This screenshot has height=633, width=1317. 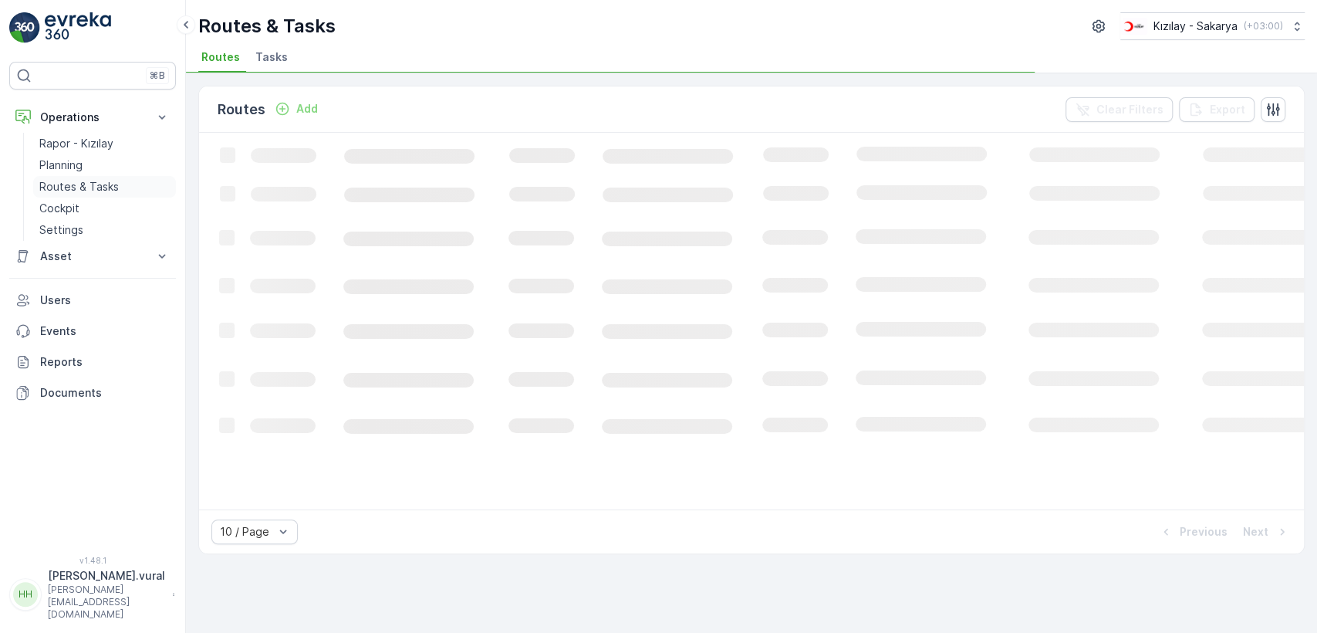 What do you see at coordinates (1266, 532) in the screenshot?
I see `button: Next` at bounding box center [1266, 532].